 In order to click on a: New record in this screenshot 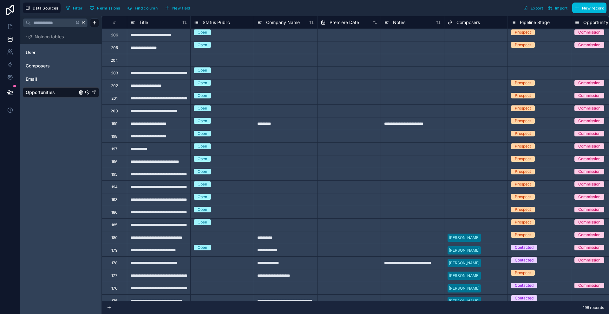, I will do `click(588, 8)`.